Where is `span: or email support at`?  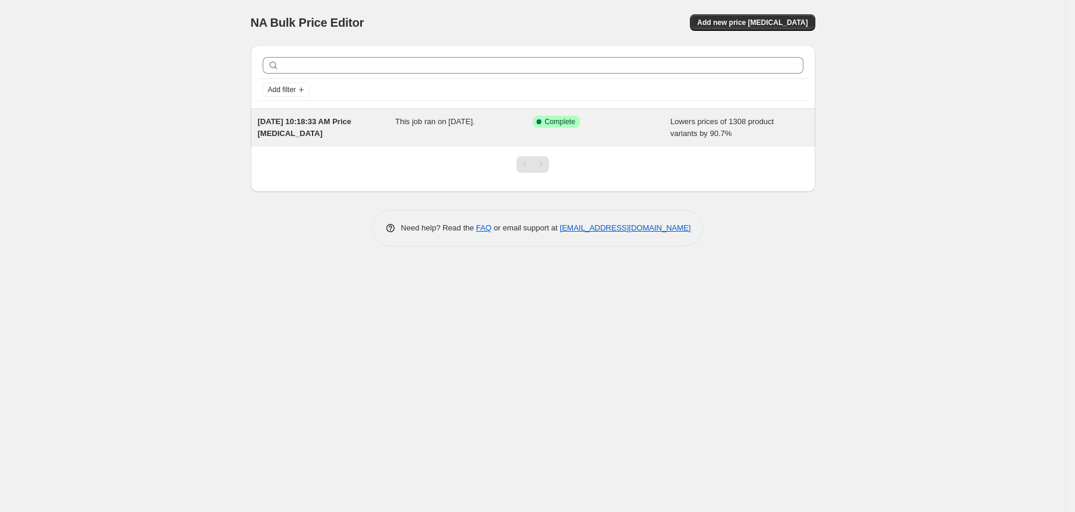 span: or email support at is located at coordinates (525, 228).